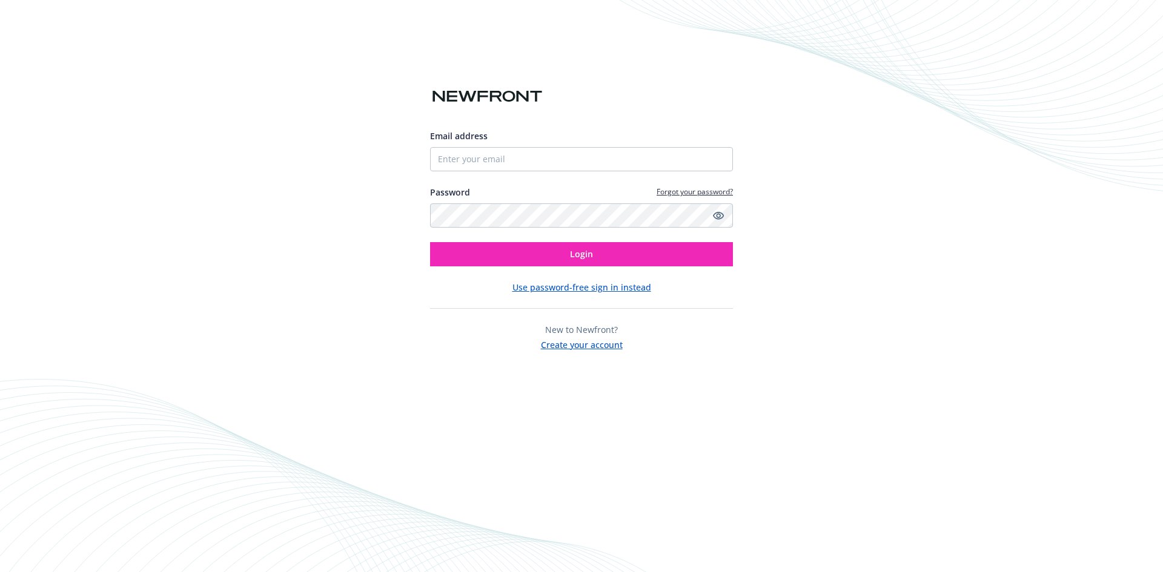  Describe the element at coordinates (581, 216) in the screenshot. I see `input: Enter your password` at that location.